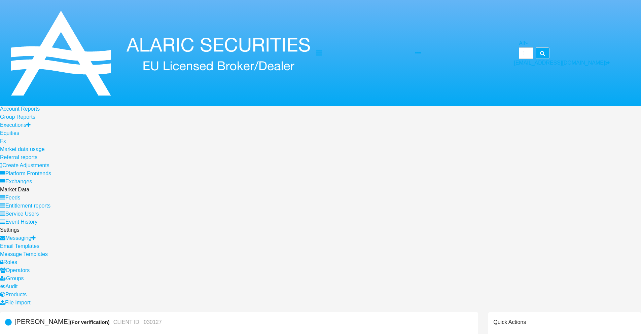 The height and width of the screenshot is (334, 641). I want to click on span: Feeds, so click(13, 197).